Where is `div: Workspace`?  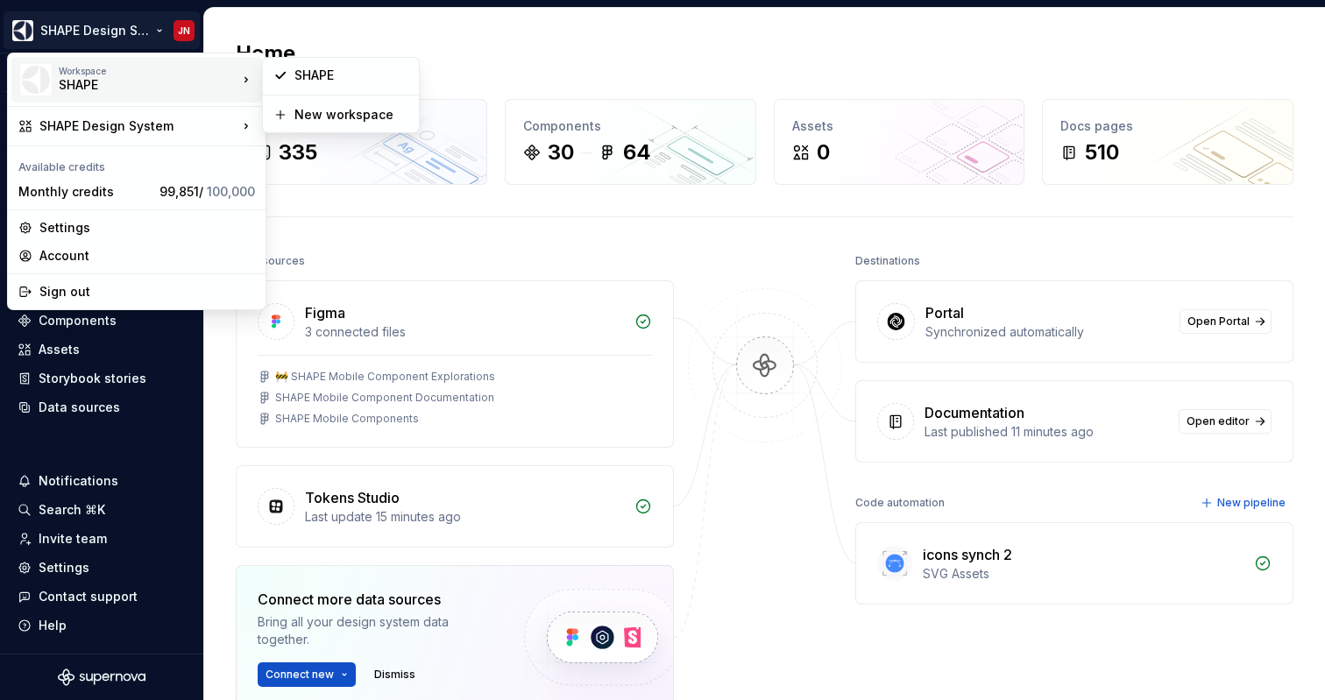 div: Workspace is located at coordinates (148, 71).